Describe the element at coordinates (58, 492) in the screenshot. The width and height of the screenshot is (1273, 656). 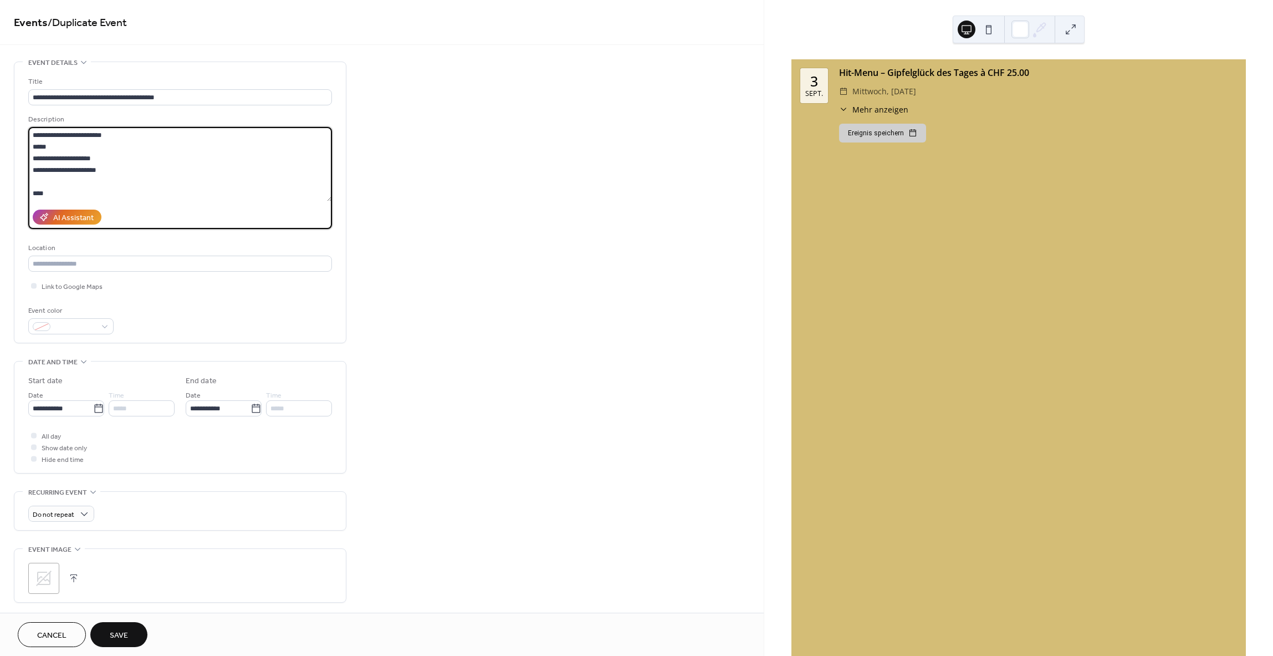
I see `span: Recurring event` at that location.